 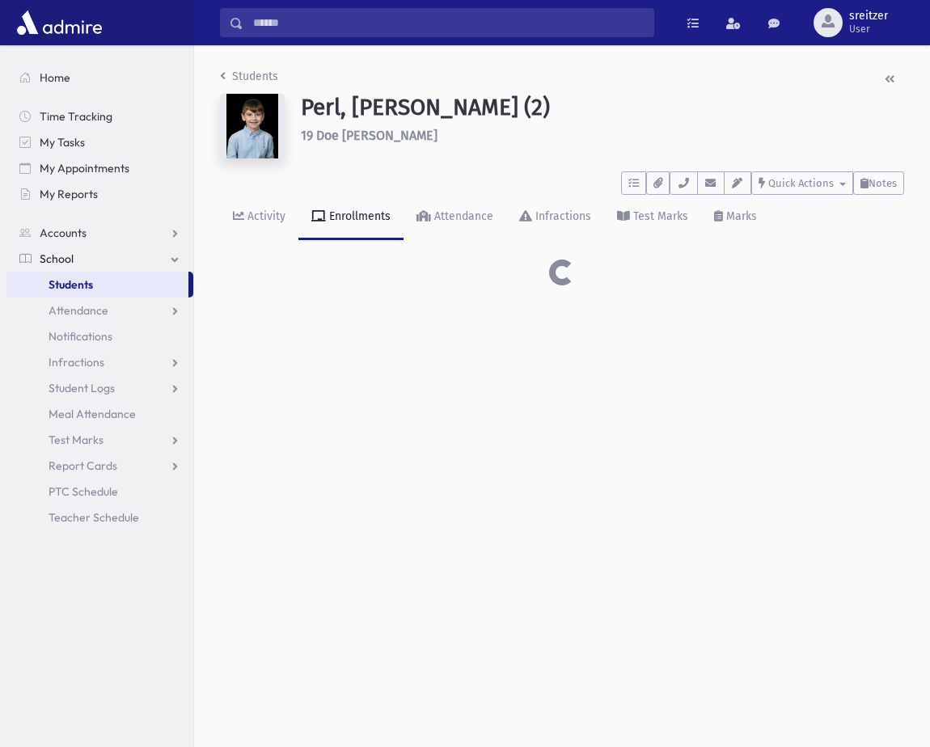 I want to click on button: Notes, so click(x=878, y=183).